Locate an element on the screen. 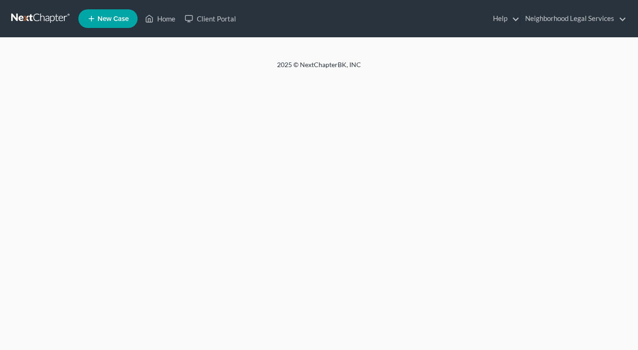 Image resolution: width=638 pixels, height=350 pixels. new-legal-case-button: New Case is located at coordinates (108, 19).